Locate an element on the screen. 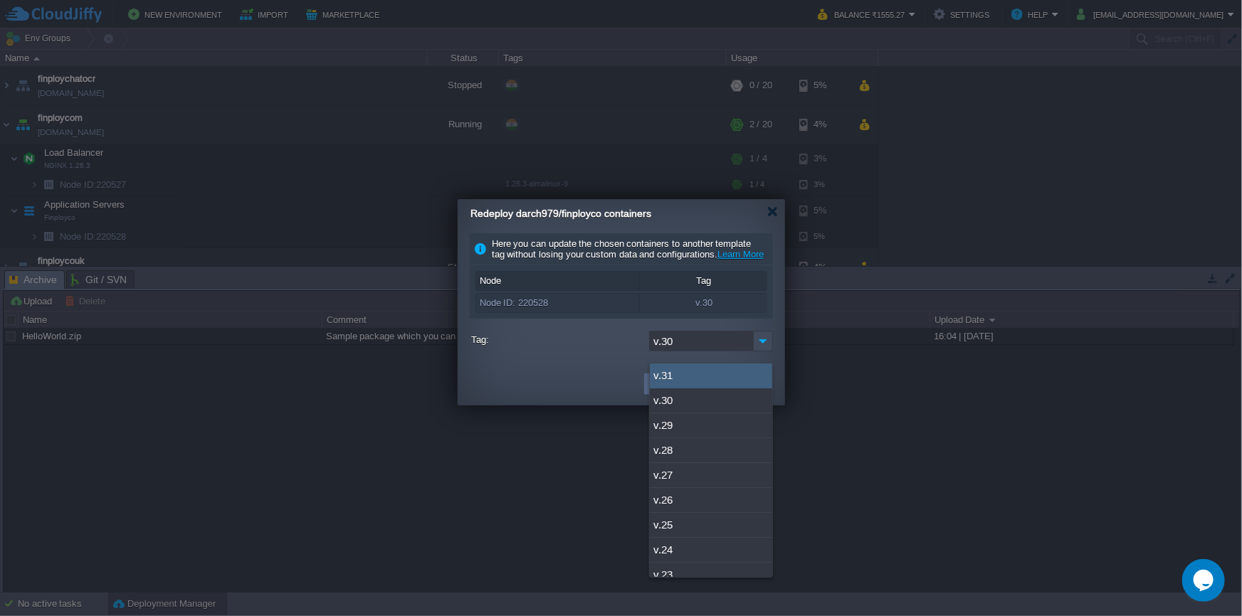 This screenshot has height=616, width=1242. div: Tag is located at coordinates (704, 281).